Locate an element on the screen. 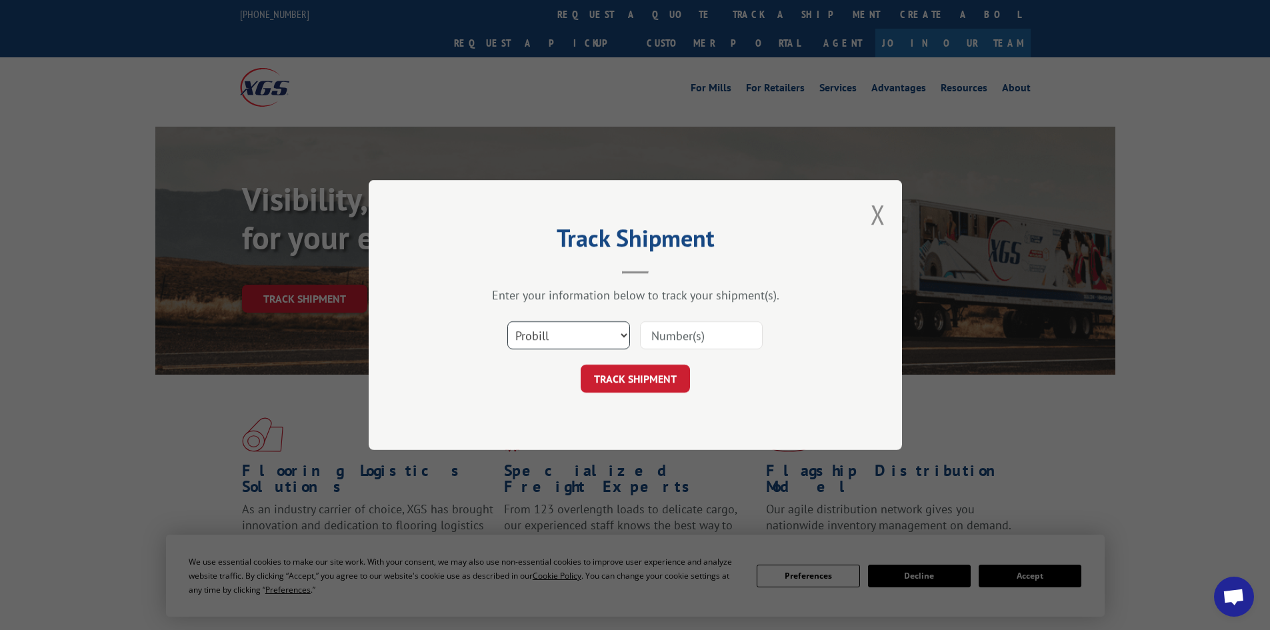  button: Close modal is located at coordinates (878, 214).